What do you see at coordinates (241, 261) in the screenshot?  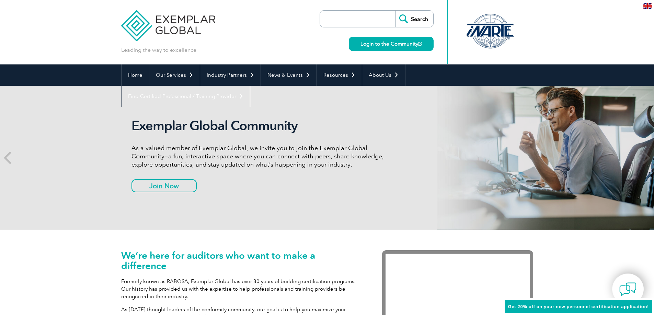 I see `h1: We’re here for auditors who want to make a difference` at bounding box center [241, 261].